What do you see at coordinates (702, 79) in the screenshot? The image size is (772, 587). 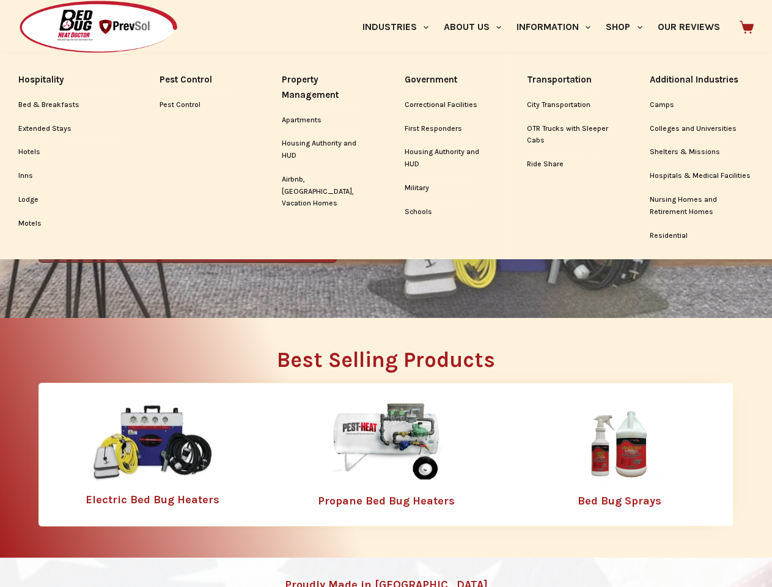 I see `a: Additional Industries` at bounding box center [702, 79].